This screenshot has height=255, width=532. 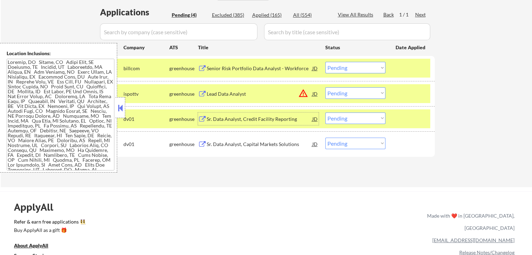 I want to click on div: Applied (165), so click(x=270, y=15).